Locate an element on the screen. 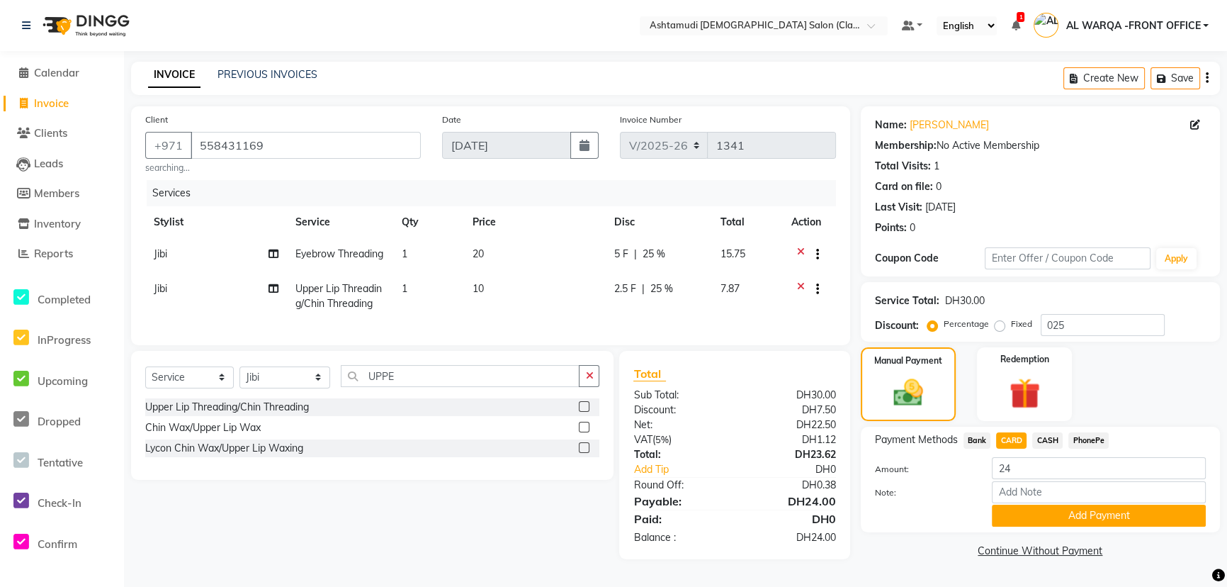 This screenshot has width=1227, height=587. div: 1 is located at coordinates (937, 166).